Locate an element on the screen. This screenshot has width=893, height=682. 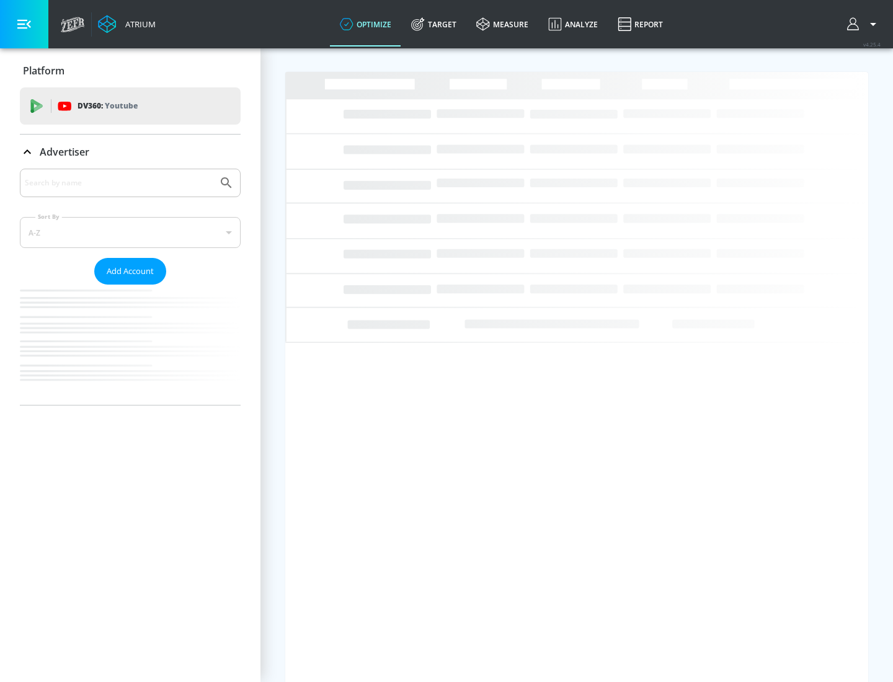
input: Search by name is located at coordinates (118, 183).